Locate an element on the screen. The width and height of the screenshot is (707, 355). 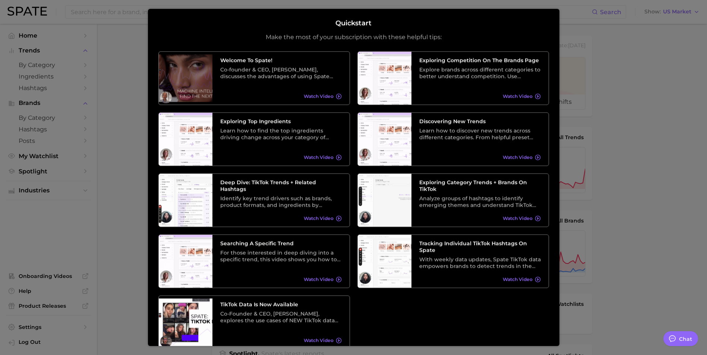
p: Make the most of your subscription with these helpful tips: is located at coordinates (354, 37).